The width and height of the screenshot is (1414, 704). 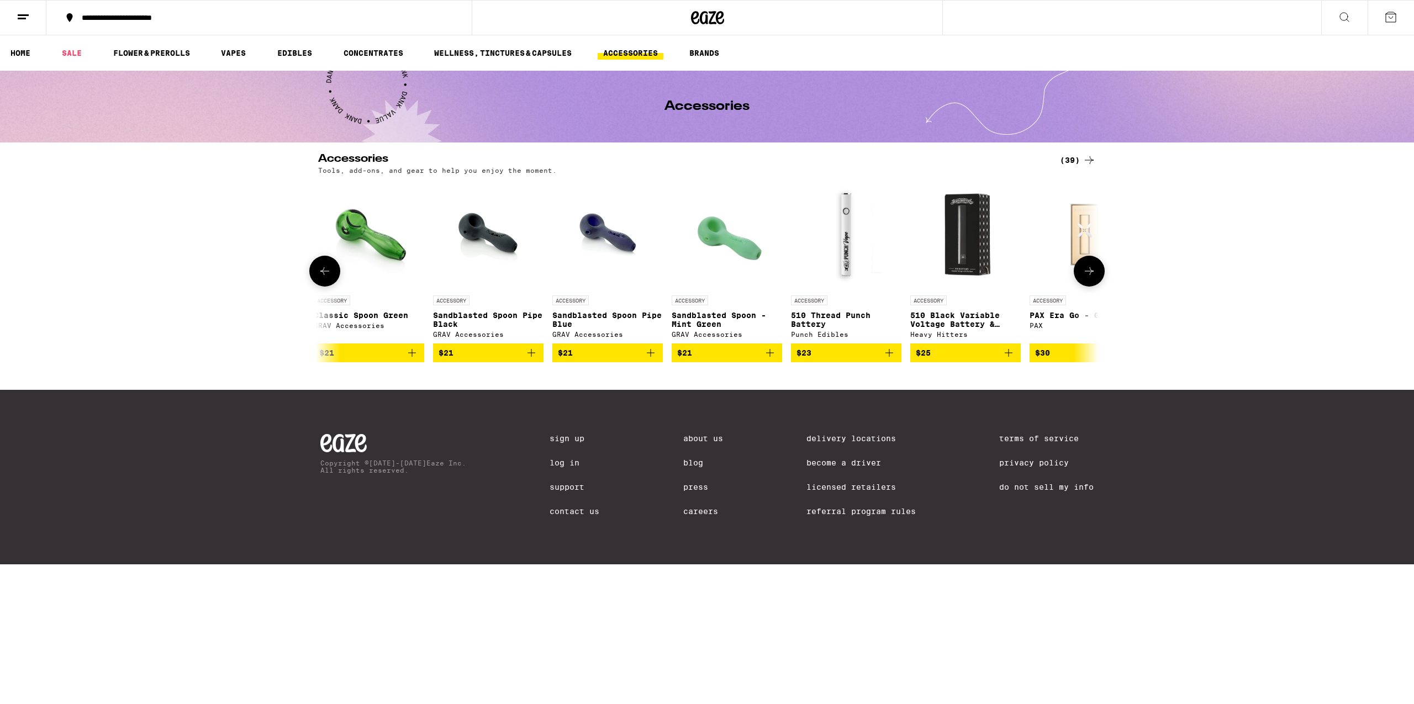 What do you see at coordinates (727, 261) in the screenshot?
I see `a: Open page for Sandblasted Spoon - Mint Green from GRAV Accessories` at bounding box center [727, 261].